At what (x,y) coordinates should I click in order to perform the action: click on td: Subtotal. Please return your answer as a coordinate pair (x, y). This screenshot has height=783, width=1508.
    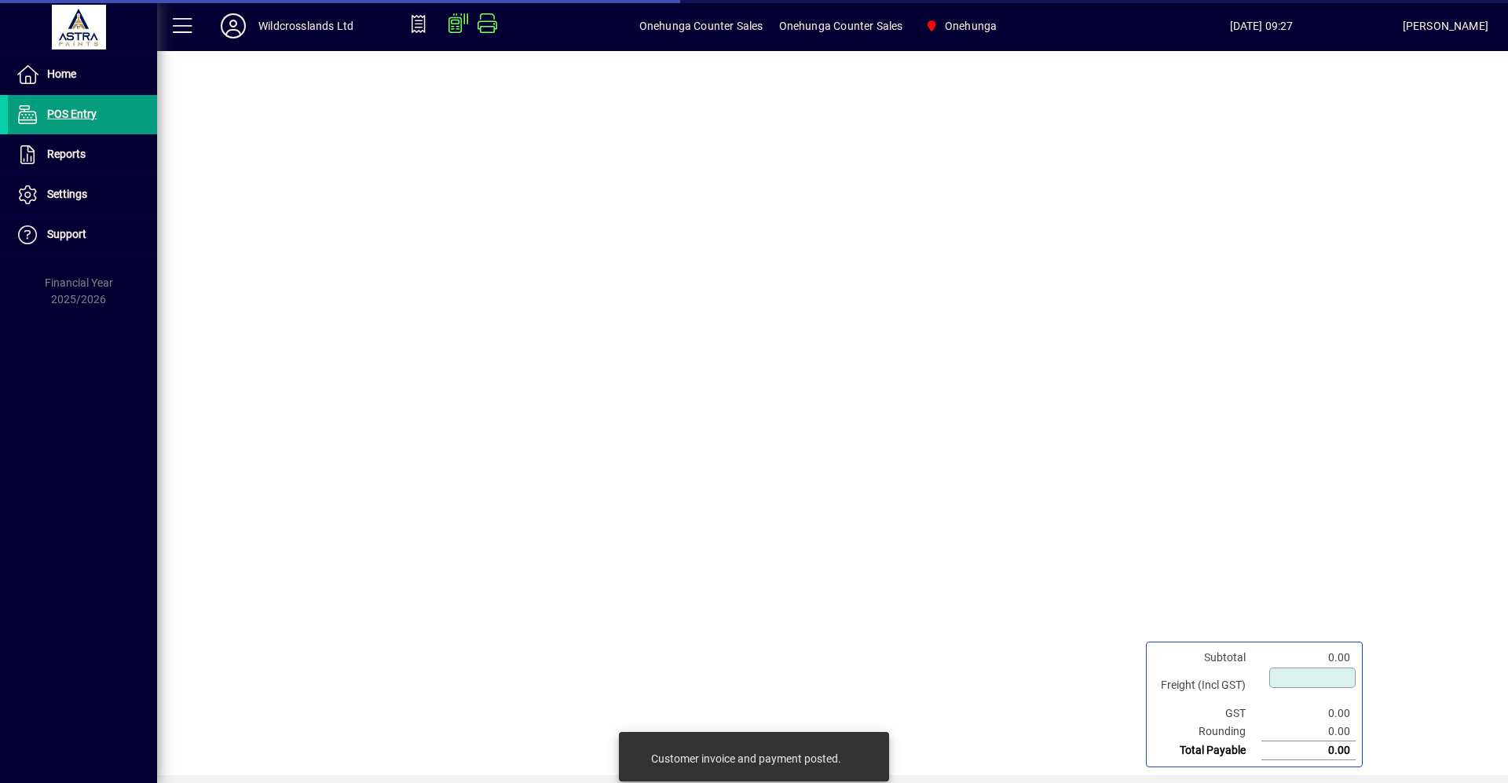
    Looking at the image, I should click on (1207, 657).